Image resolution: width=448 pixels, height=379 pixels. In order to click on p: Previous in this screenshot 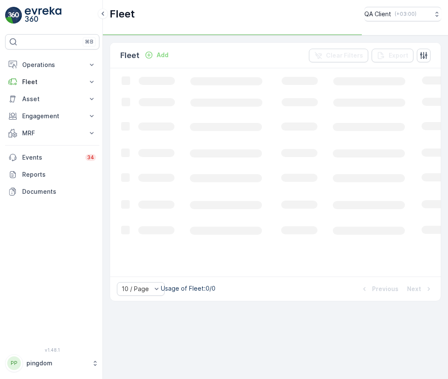, I will do `click(386, 289)`.